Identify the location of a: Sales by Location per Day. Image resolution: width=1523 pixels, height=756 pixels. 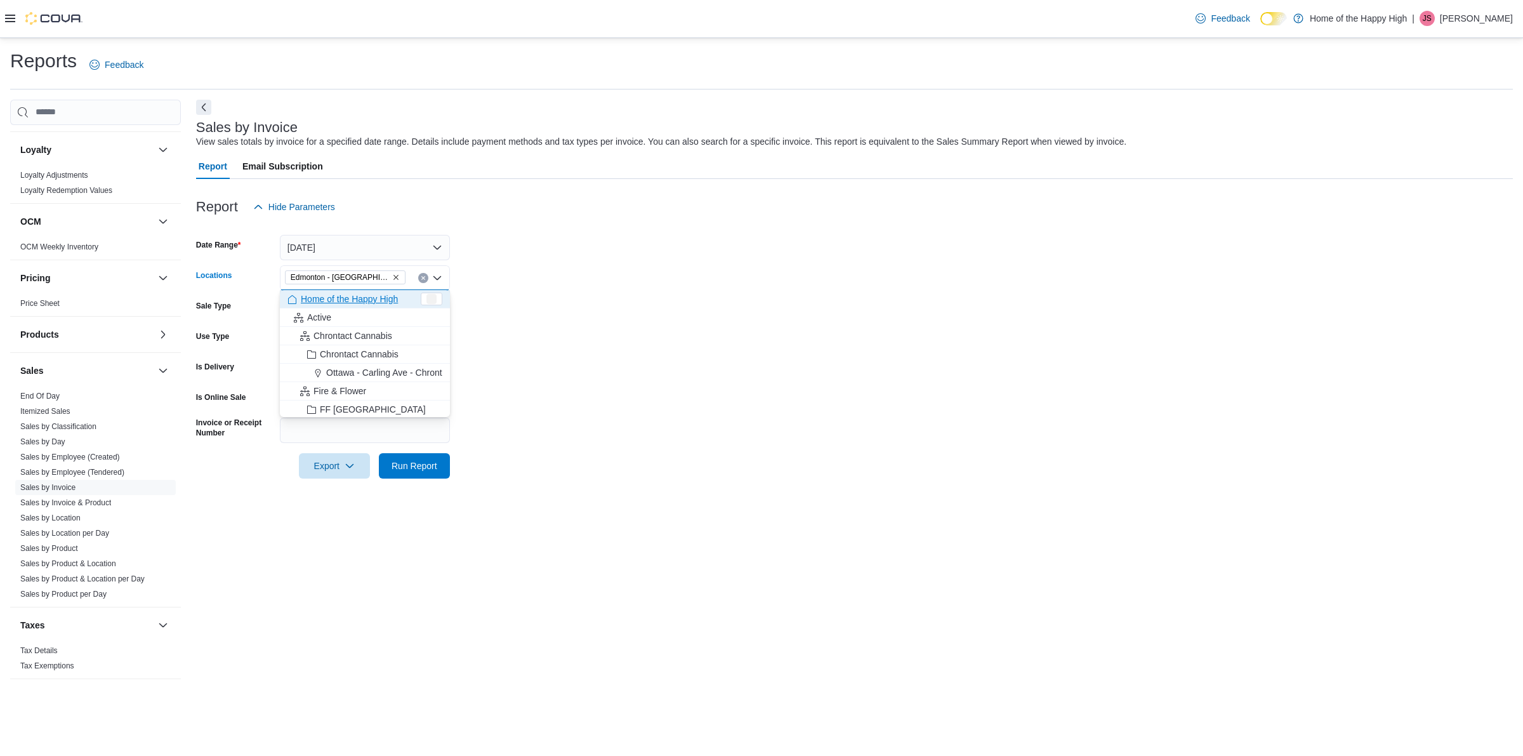
(65, 533).